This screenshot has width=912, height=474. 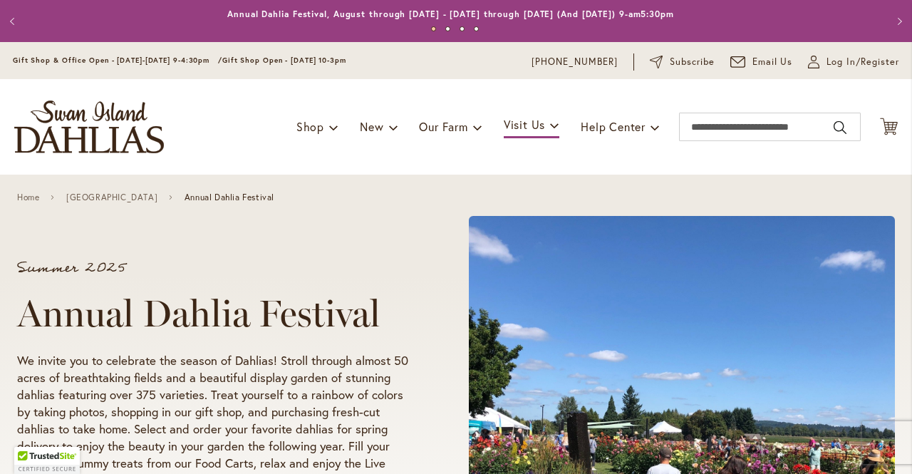 What do you see at coordinates (447, 29) in the screenshot?
I see `button: 2 of 4` at bounding box center [447, 29].